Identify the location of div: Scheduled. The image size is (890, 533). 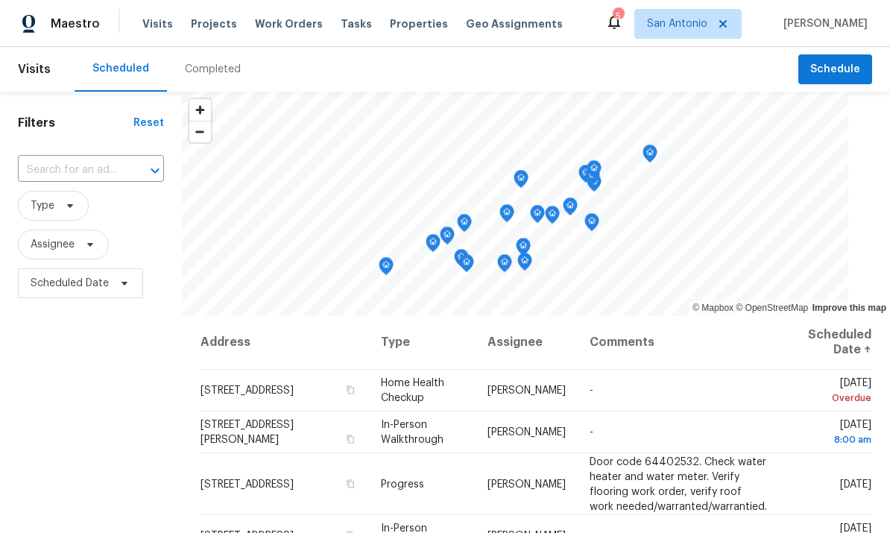
(121, 69).